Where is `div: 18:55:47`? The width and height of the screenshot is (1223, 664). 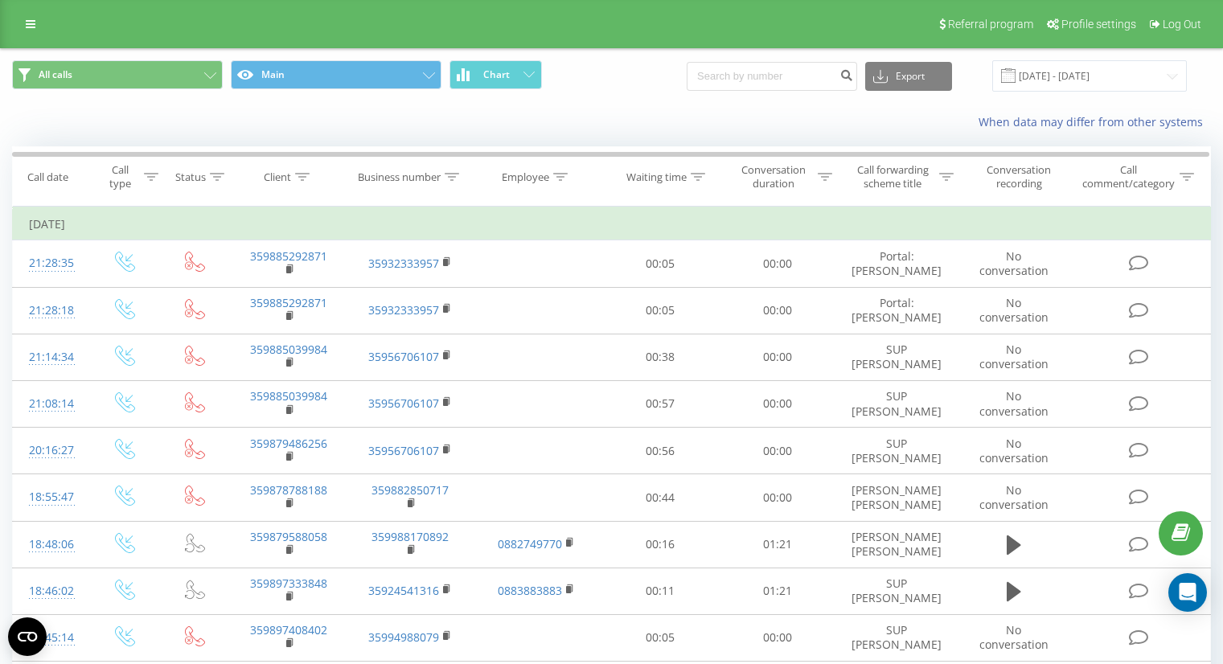
div: 18:55:47 is located at coordinates (50, 497).